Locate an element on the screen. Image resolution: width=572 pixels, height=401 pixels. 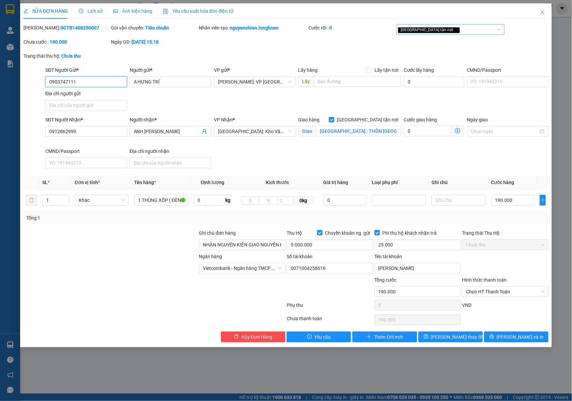
span: Tên hàng is located at coordinates (145, 182).